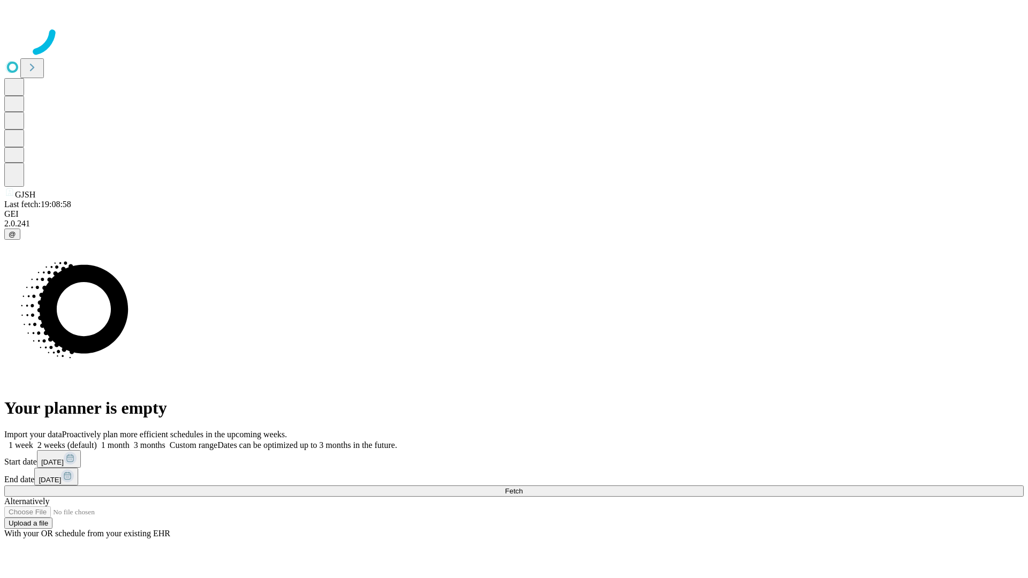 Image resolution: width=1028 pixels, height=578 pixels. Describe the element at coordinates (149, 445) in the screenshot. I see `span: 3 months` at that location.